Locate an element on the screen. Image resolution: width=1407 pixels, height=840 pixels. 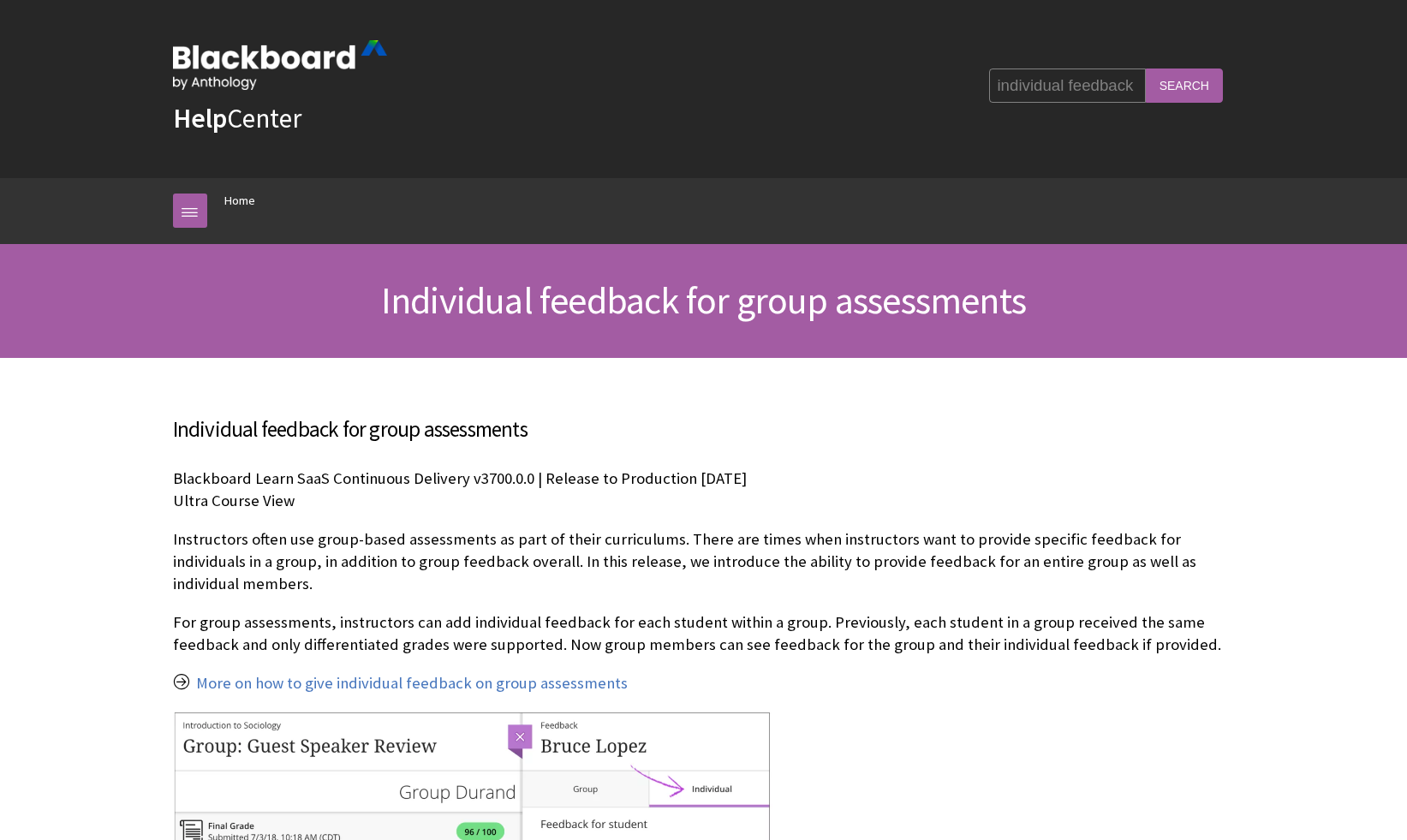
h3: Individual feedback for group assessments is located at coordinates (704, 430).